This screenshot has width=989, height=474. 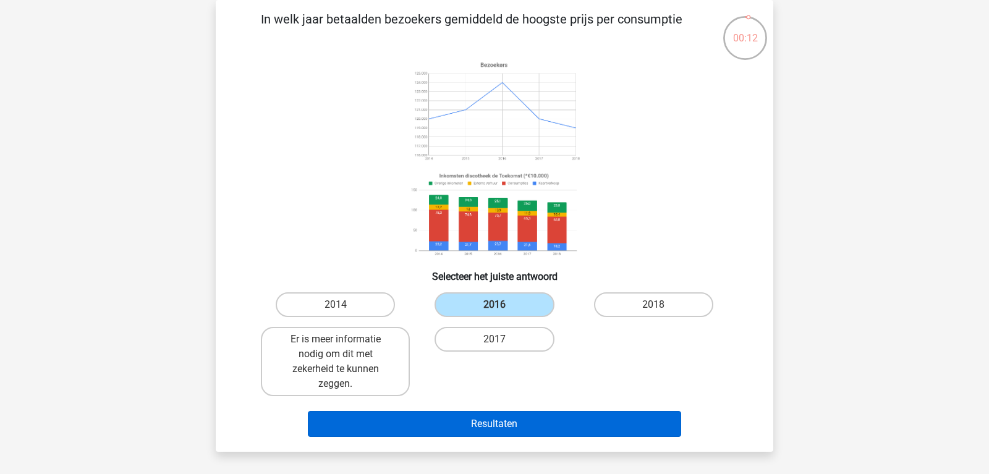 I want to click on label: 2017, so click(x=494, y=339).